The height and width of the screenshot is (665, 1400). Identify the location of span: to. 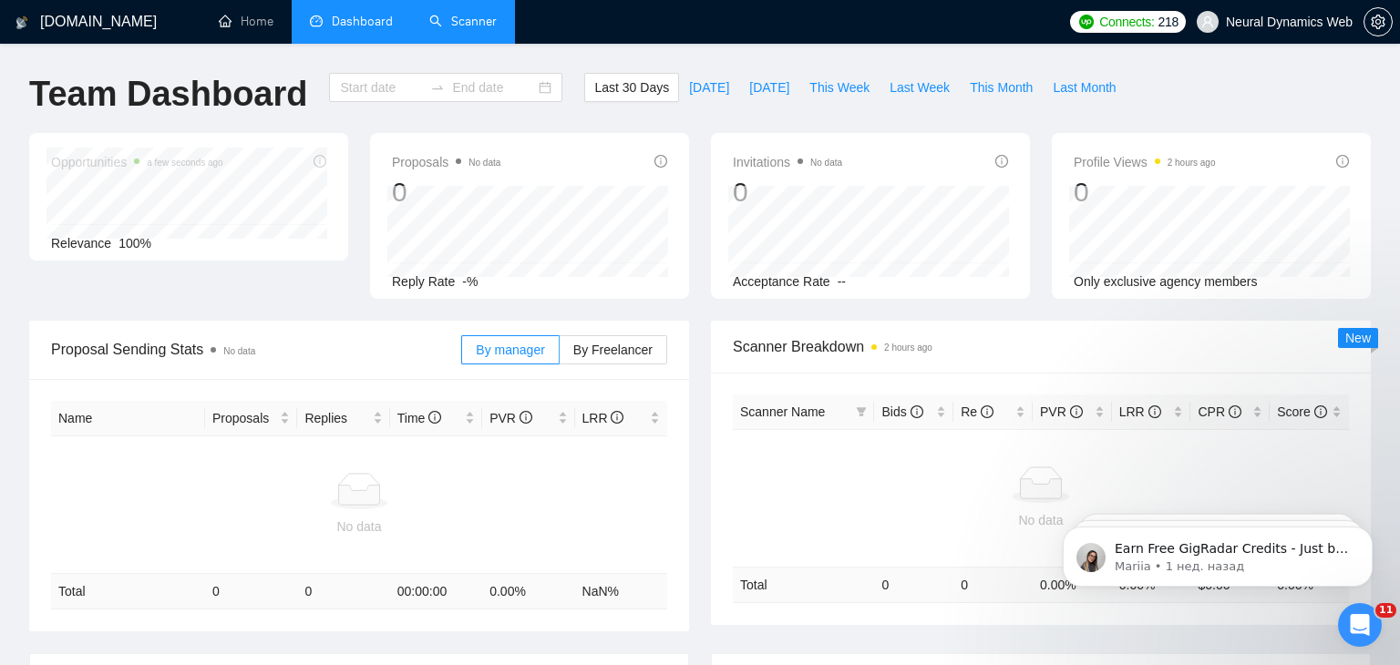
(437, 87).